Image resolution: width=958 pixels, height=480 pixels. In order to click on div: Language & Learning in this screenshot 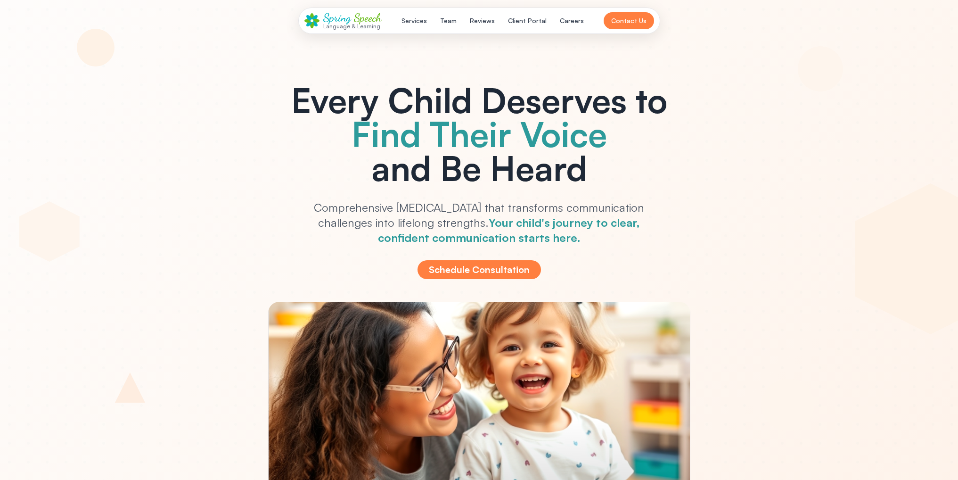, I will do `click(353, 26)`.